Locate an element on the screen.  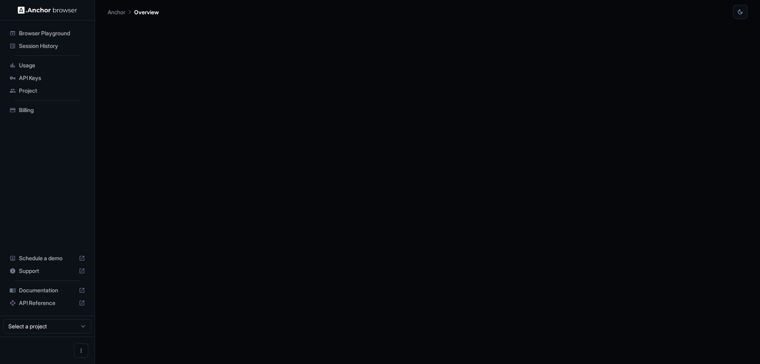
div: Project is located at coordinates (47, 91).